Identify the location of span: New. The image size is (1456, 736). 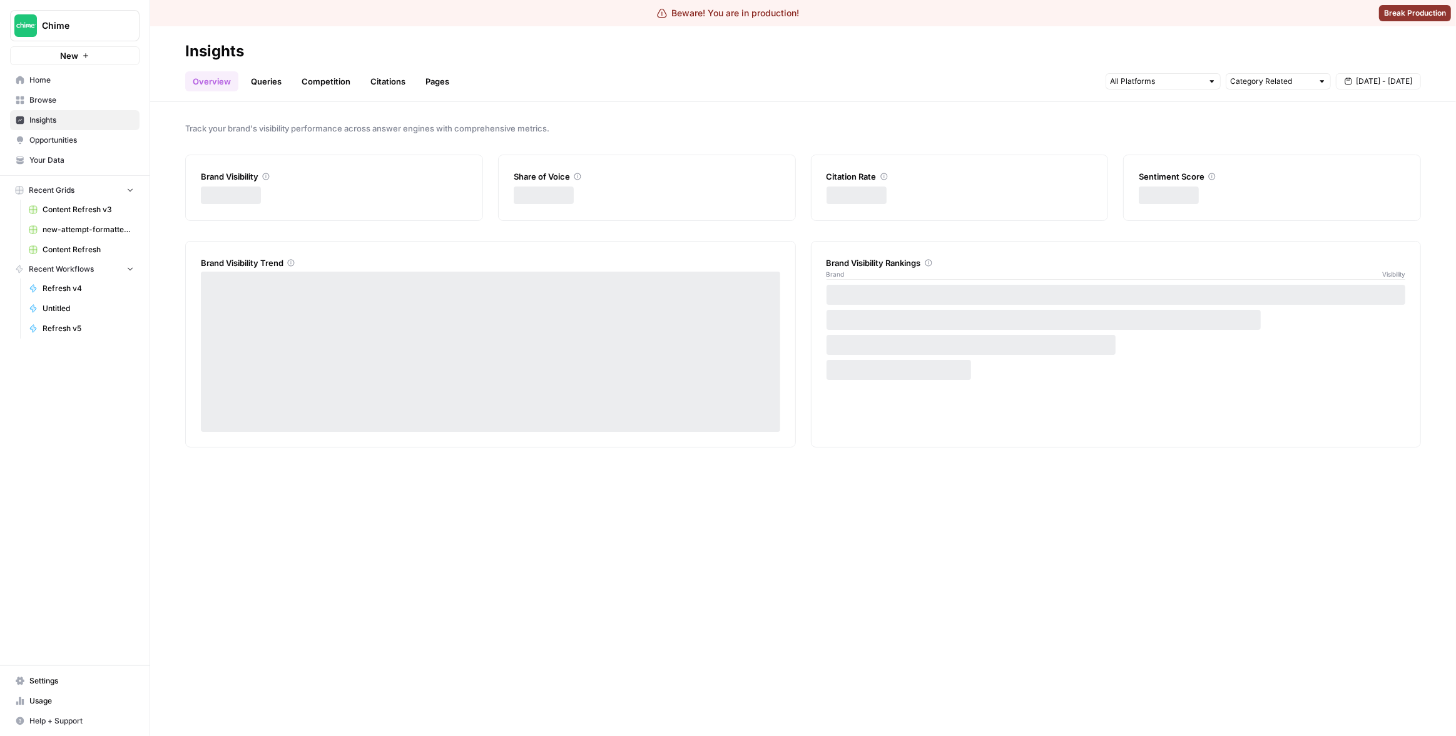
(69, 56).